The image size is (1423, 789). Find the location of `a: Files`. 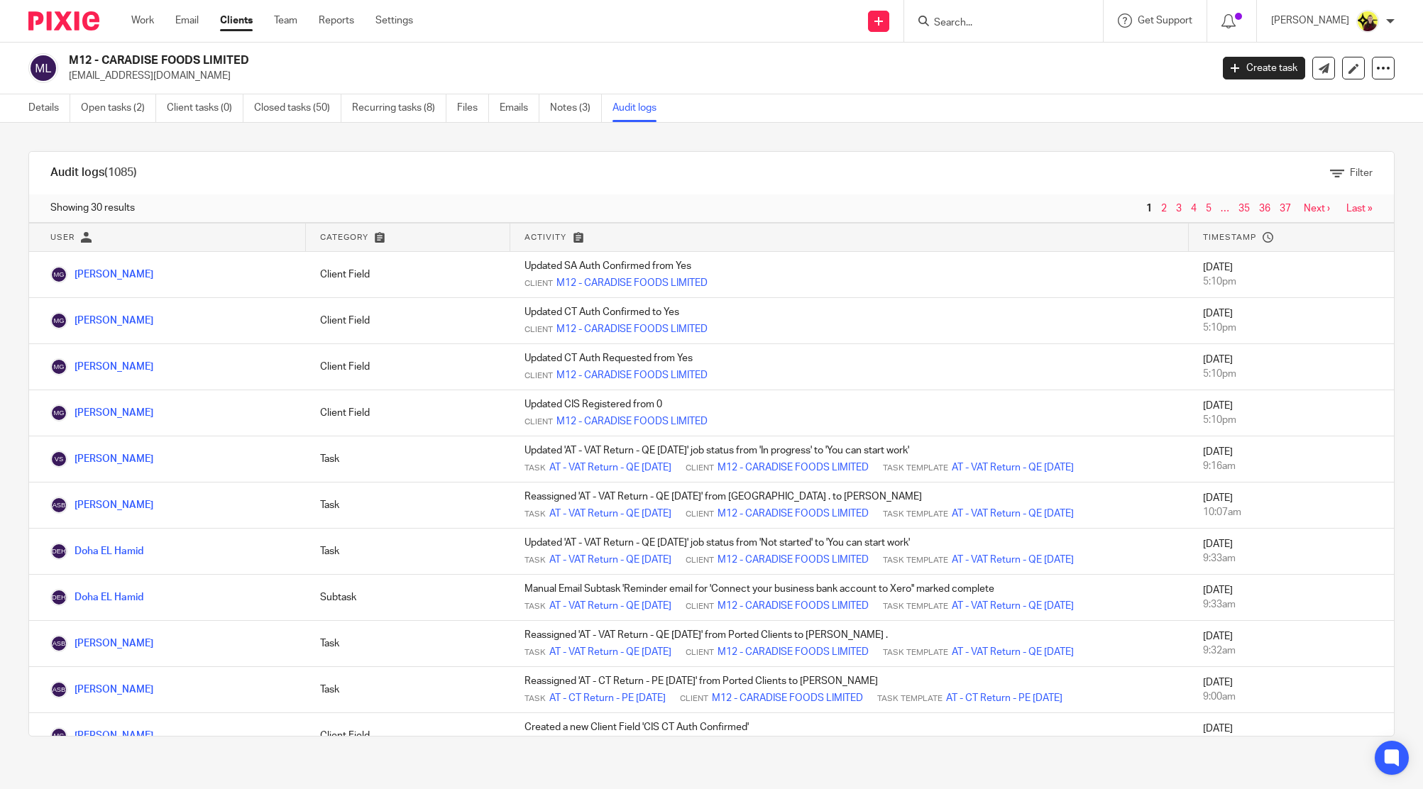

a: Files is located at coordinates (473, 108).